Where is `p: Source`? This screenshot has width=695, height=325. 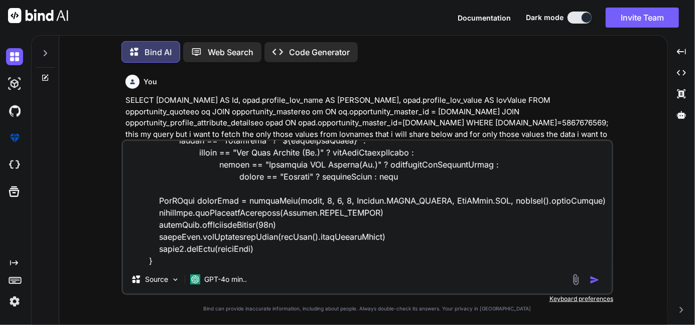
p: Source is located at coordinates (157, 280).